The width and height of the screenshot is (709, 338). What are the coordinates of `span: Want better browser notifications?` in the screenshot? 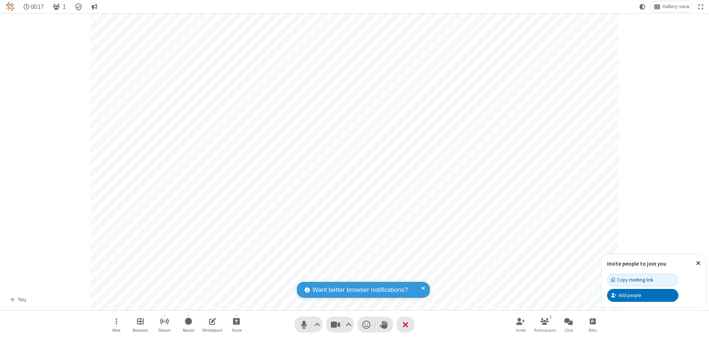 It's located at (360, 290).